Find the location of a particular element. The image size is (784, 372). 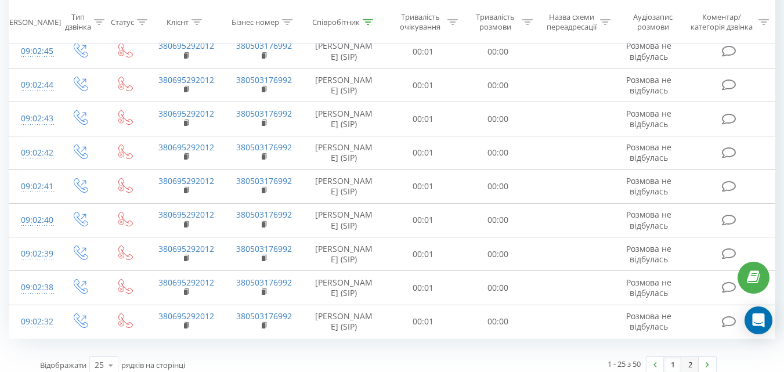

div: Співробітник is located at coordinates (336, 21).